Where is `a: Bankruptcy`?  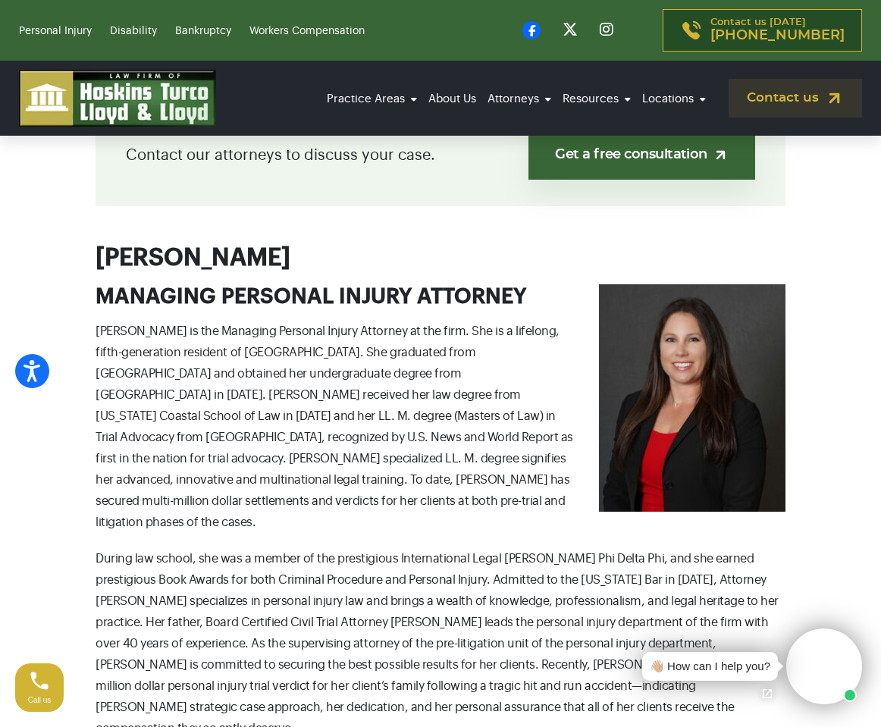
a: Bankruptcy is located at coordinates (203, 31).